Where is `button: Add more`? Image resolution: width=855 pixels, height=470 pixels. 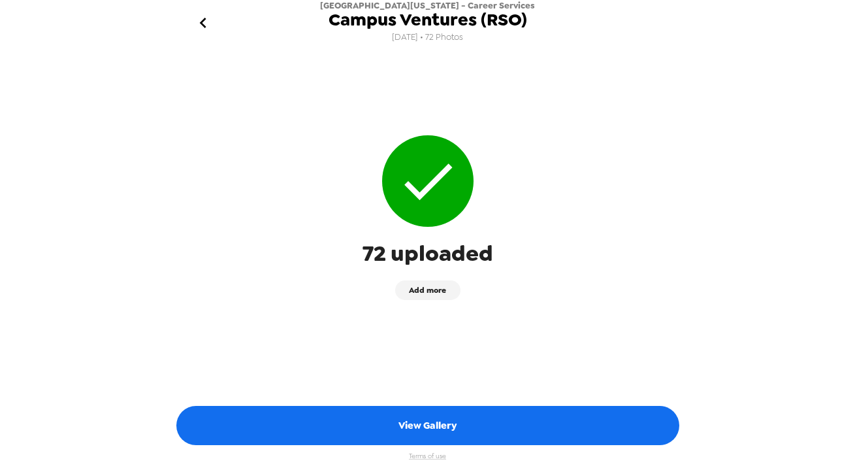 button: Add more is located at coordinates (428, 290).